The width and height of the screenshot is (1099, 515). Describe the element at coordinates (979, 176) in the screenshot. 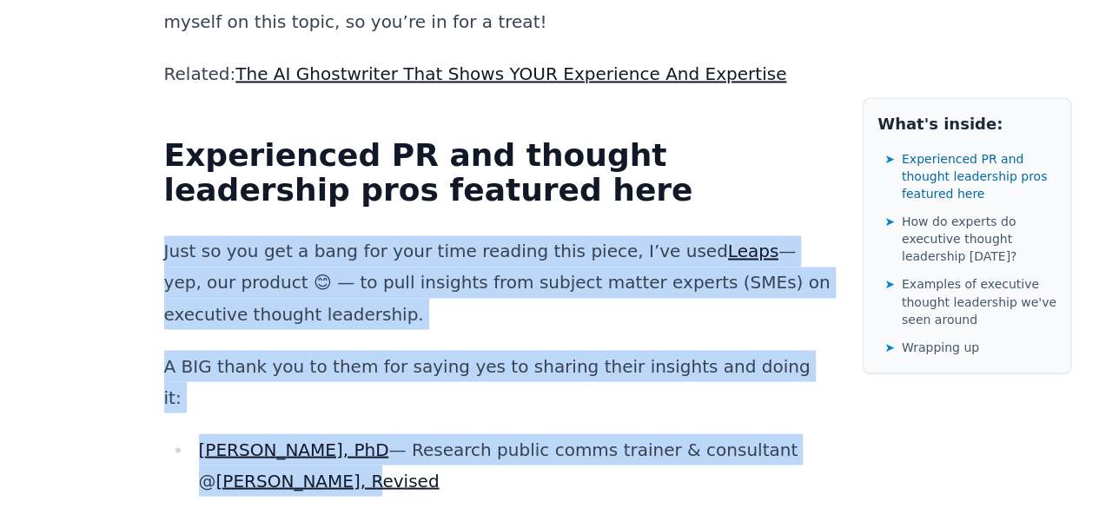

I see `span: Experienced PR and thought leadership pros featured here` at that location.